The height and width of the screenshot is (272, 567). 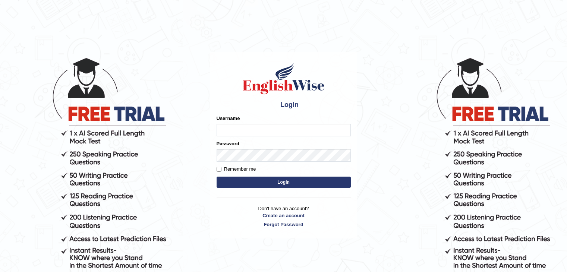 What do you see at coordinates (284, 217) in the screenshot?
I see `p: Don't have an account?` at bounding box center [284, 217].